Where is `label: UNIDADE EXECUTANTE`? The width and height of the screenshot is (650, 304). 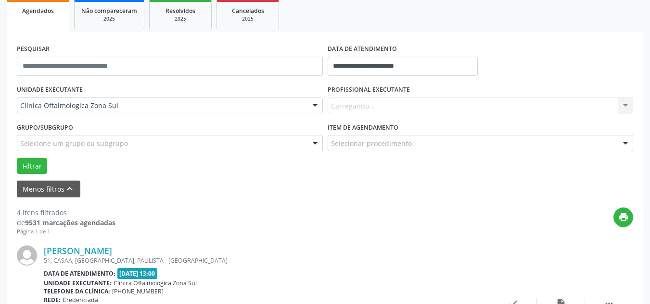
label: UNIDADE EXECUTANTE is located at coordinates (50, 90).